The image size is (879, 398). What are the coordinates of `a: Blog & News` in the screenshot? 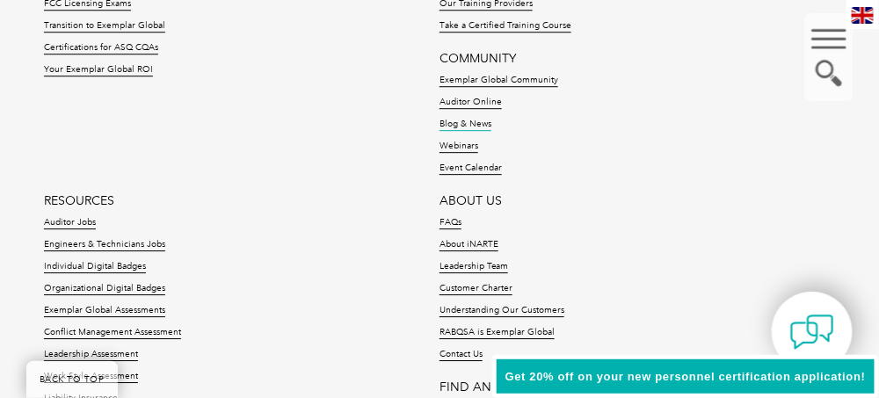 It's located at (465, 125).